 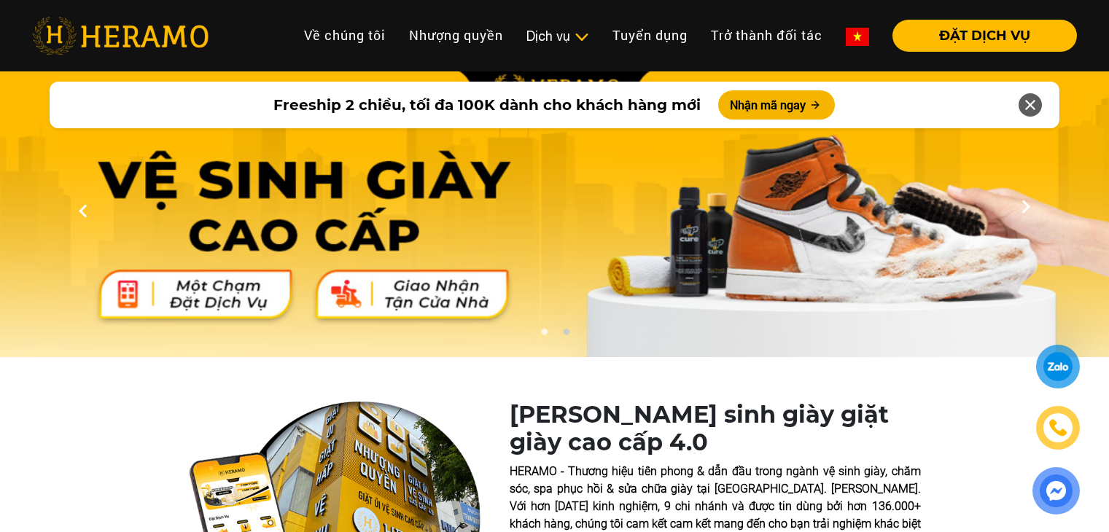 What do you see at coordinates (1058, 428) in the screenshot?
I see `a: phone-icon` at bounding box center [1058, 428].